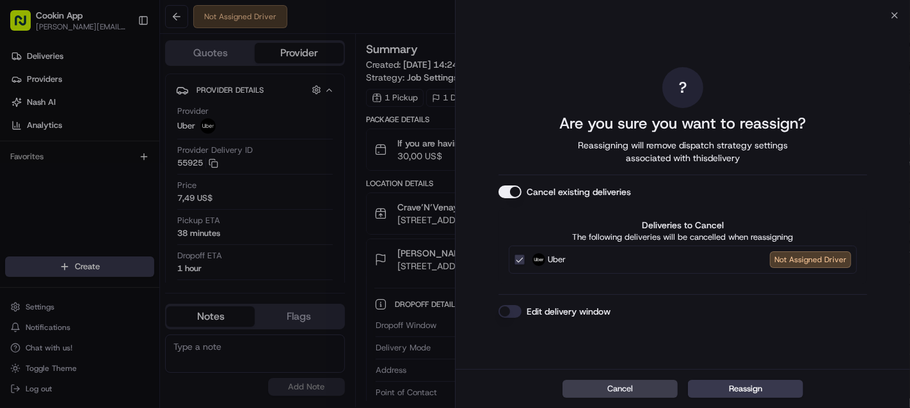 The width and height of the screenshot is (910, 408). Describe the element at coordinates (122, 88) in the screenshot. I see `input: Clear` at that location.